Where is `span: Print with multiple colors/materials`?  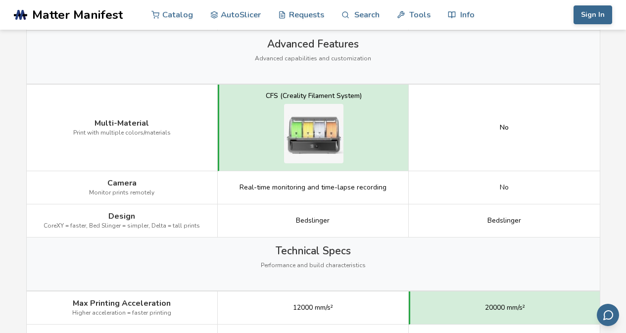
span: Print with multiple colors/materials is located at coordinates (122, 133).